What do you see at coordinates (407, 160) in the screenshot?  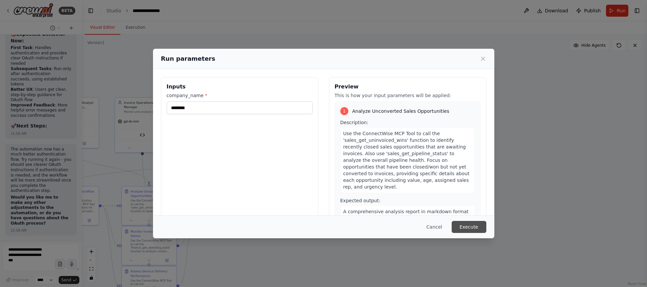 I see `span: Use the ConnectWise MCP Tool to call the 'sales_get_uninvoiced_wins' function to identify recentl...` at bounding box center [407, 160].